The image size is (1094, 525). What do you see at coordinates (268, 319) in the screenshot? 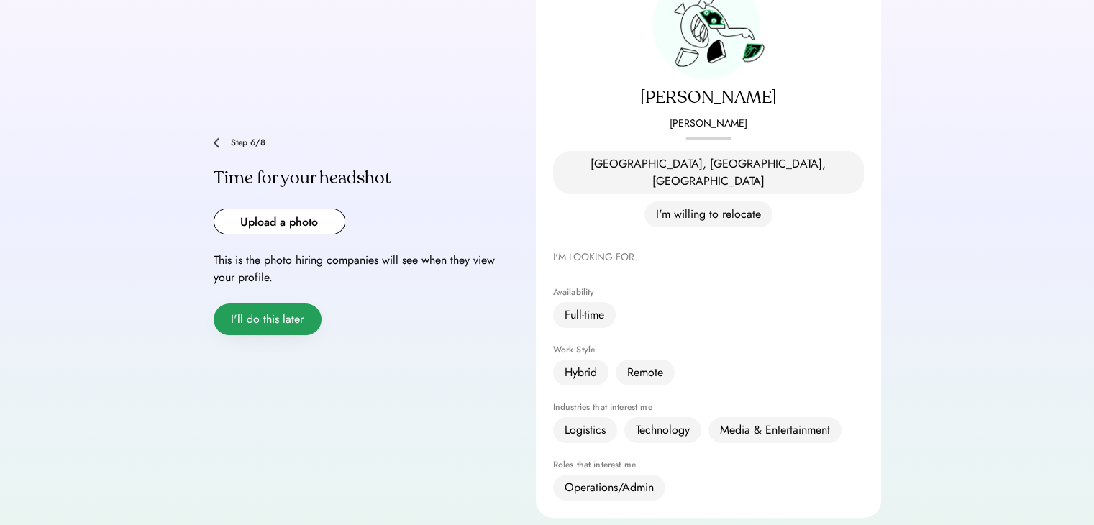
I see `button: I'll do this later` at bounding box center [268, 319].